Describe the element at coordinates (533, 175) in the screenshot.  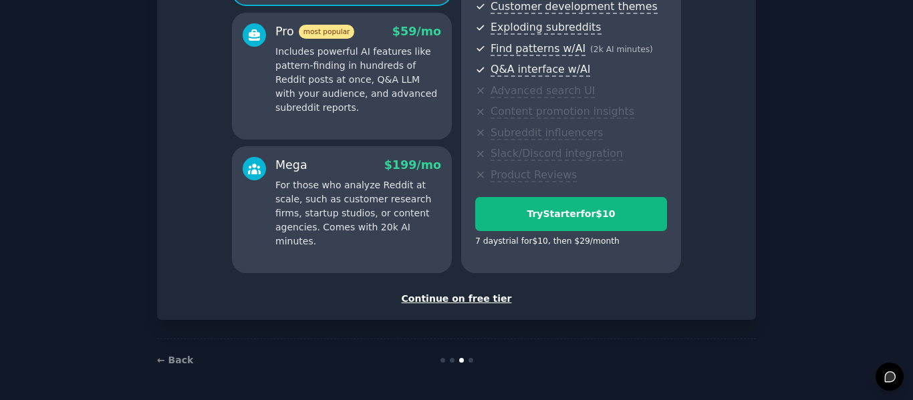
I see `span: Product Reviews` at that location.